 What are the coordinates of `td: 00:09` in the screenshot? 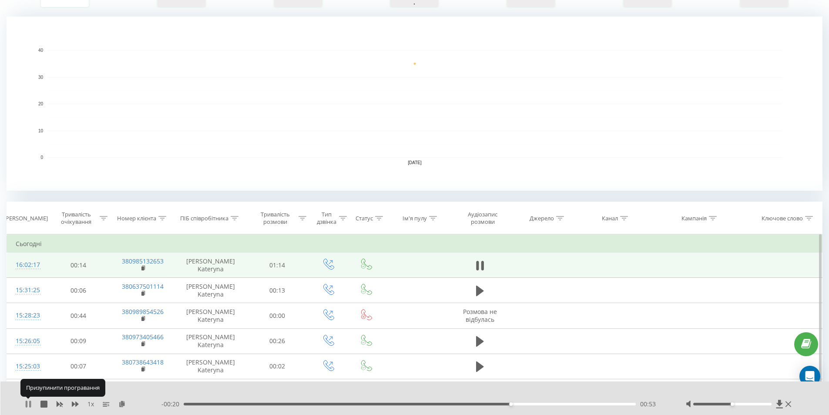 It's located at (78, 341).